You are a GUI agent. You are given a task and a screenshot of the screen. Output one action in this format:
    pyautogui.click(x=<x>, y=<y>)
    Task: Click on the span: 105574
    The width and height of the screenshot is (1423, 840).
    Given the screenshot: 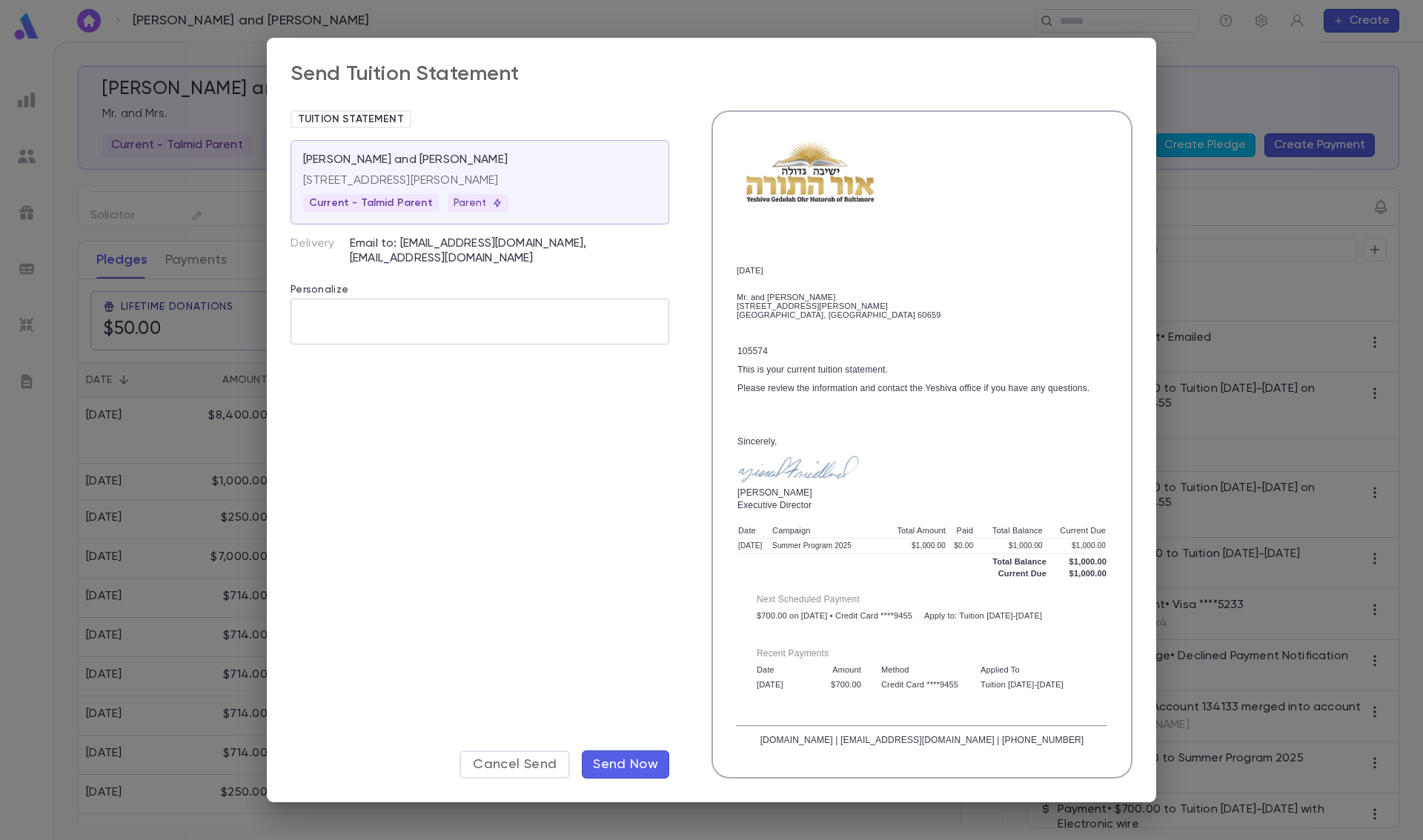 What is the action you would take?
    pyautogui.click(x=752, y=351)
    